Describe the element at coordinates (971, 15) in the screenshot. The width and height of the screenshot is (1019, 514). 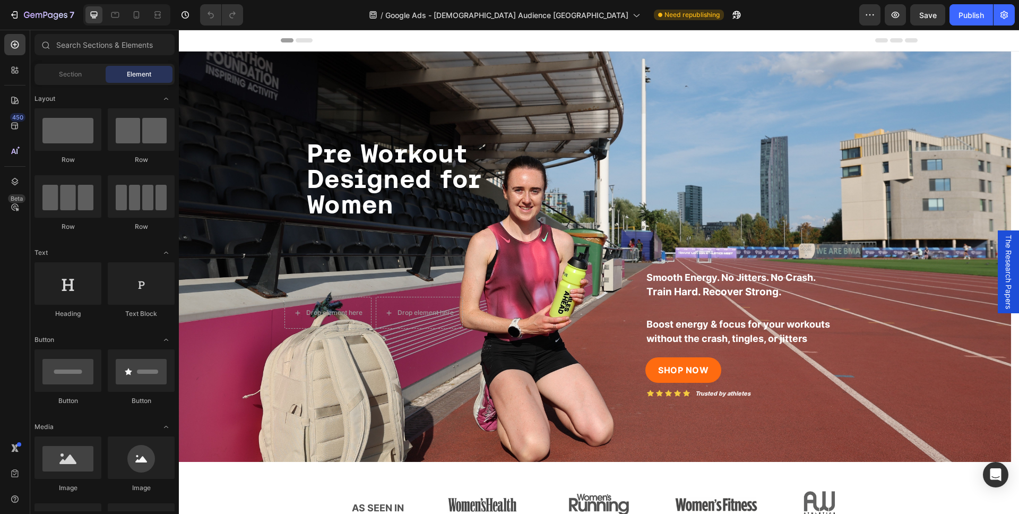
I see `button: Publish` at that location.